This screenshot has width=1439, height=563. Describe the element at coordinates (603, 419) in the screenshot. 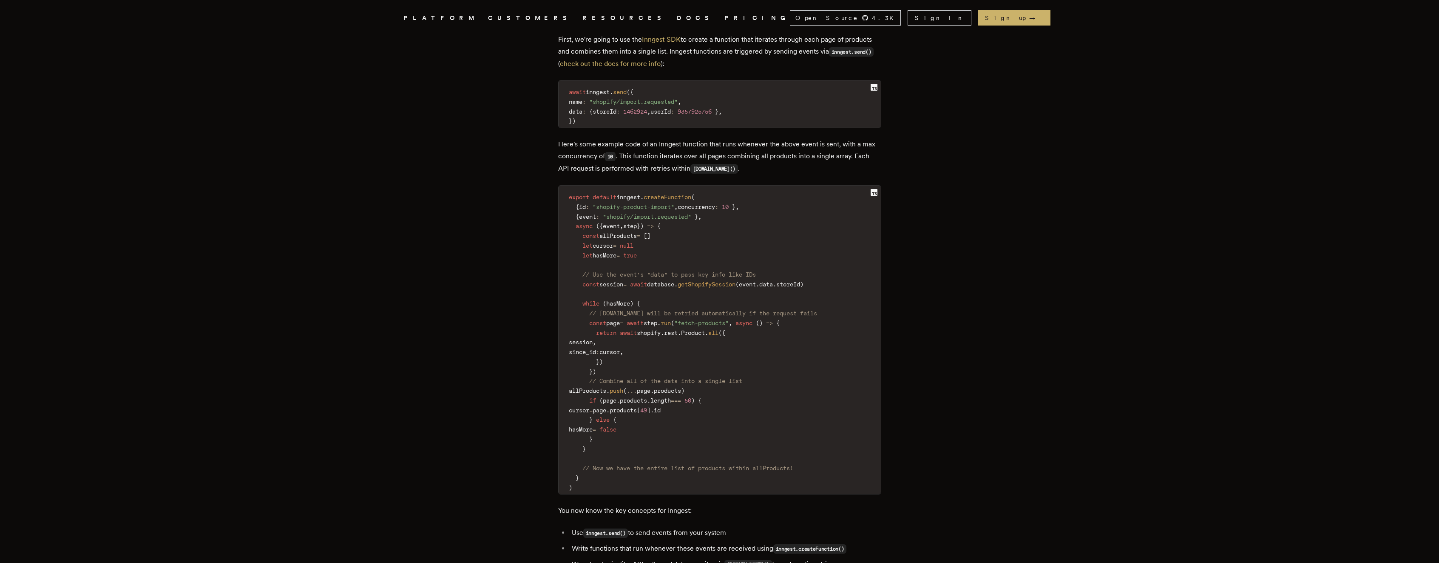

I see `span: else` at that location.